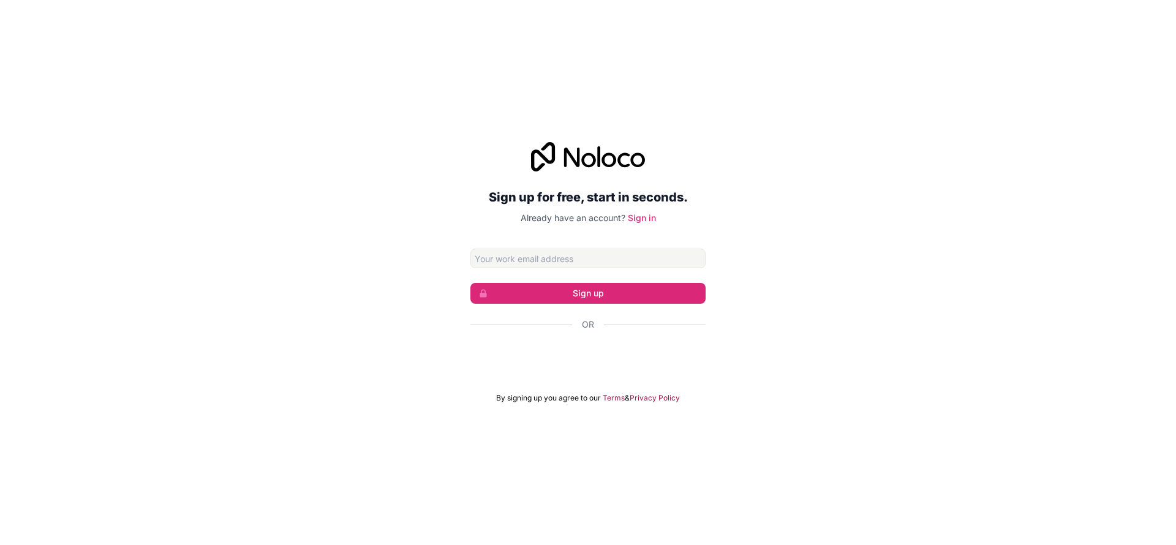 The height and width of the screenshot is (545, 1176). Describe the element at coordinates (614, 398) in the screenshot. I see `a: Terms` at that location.